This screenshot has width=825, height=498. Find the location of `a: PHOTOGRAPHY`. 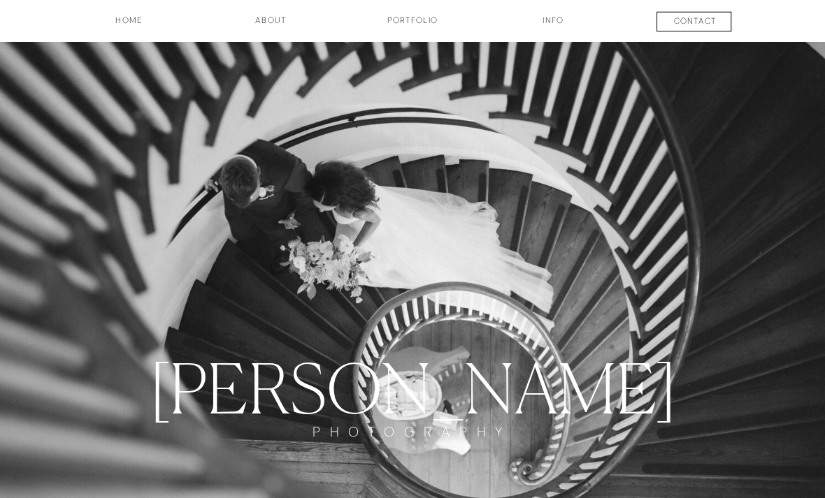

a: PHOTOGRAPHY is located at coordinates (412, 445).